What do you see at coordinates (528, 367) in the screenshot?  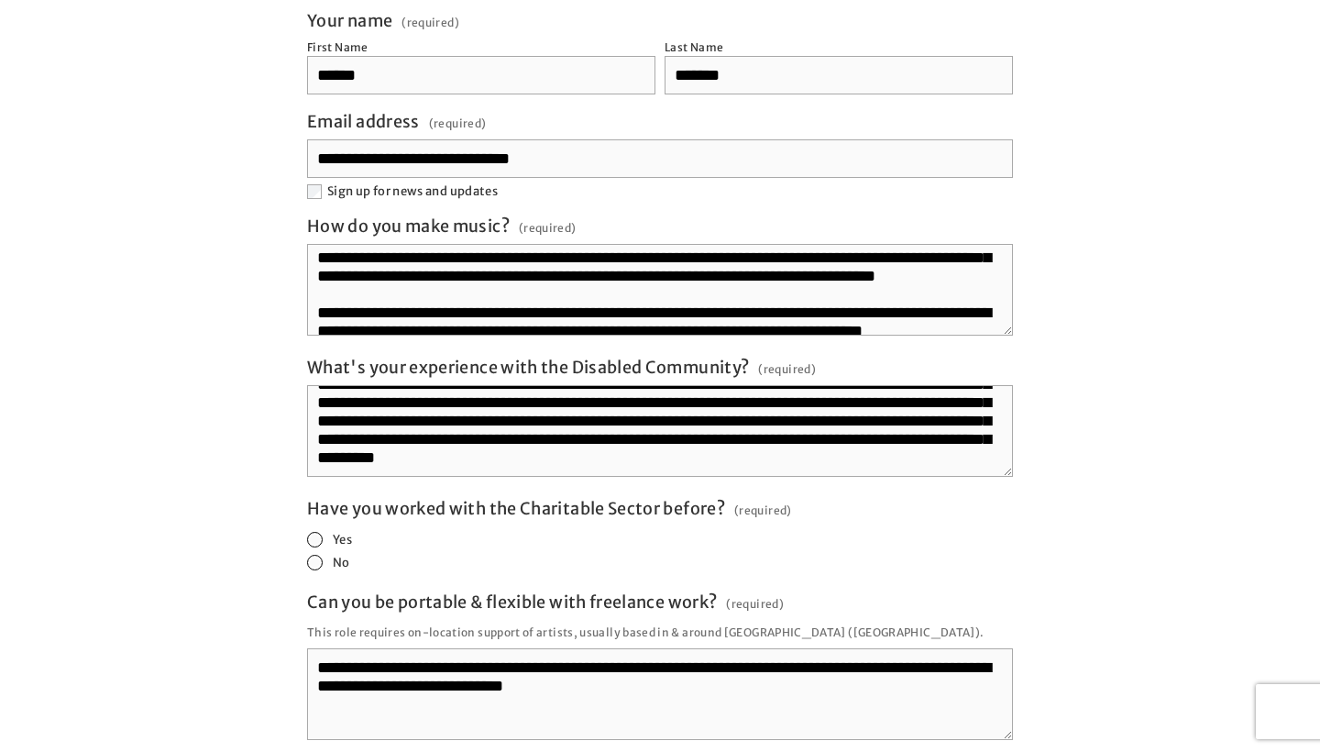 I see `span: What's your experience with the Disabled Community?` at bounding box center [528, 367].